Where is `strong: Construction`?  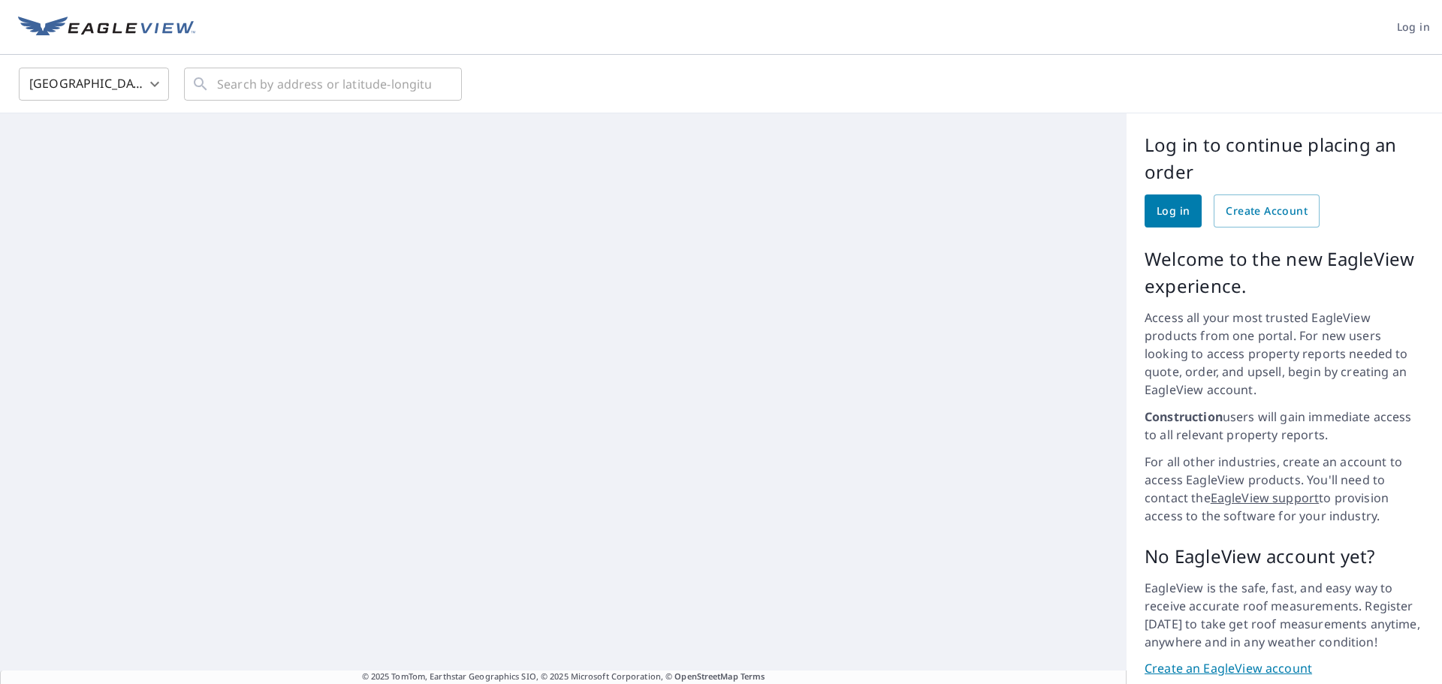 strong: Construction is located at coordinates (1184, 417).